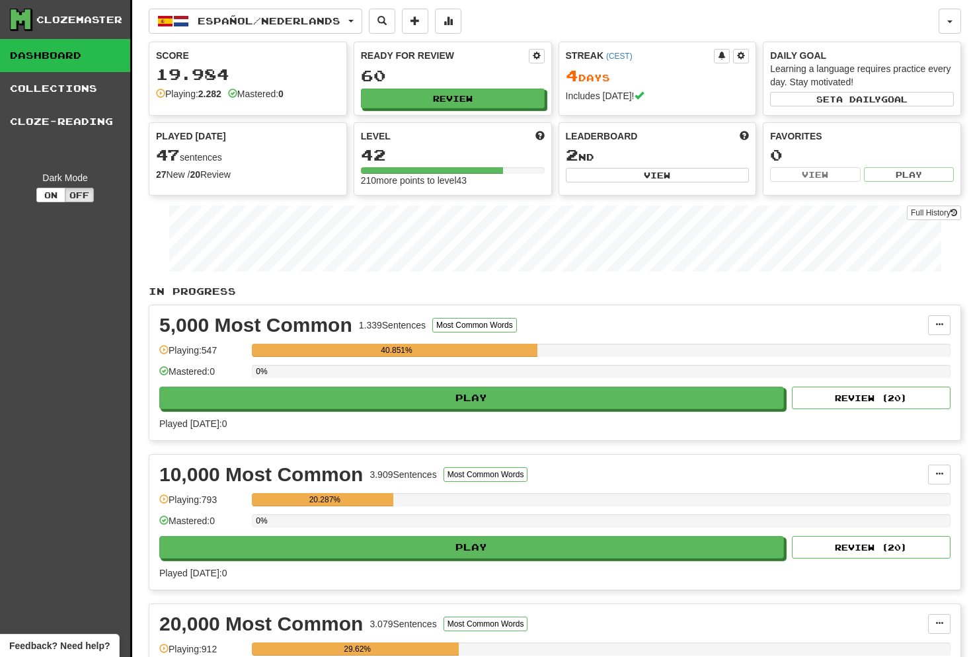 Image resolution: width=971 pixels, height=657 pixels. Describe the element at coordinates (862, 56) in the screenshot. I see `div: Daily Goal` at that location.